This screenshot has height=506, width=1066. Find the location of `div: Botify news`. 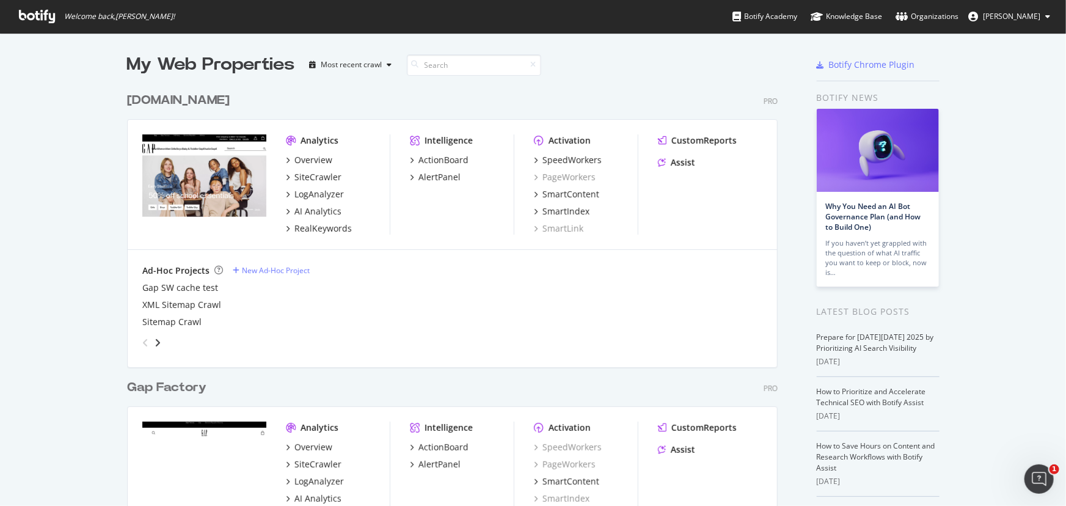

div: Botify news is located at coordinates (878, 98).